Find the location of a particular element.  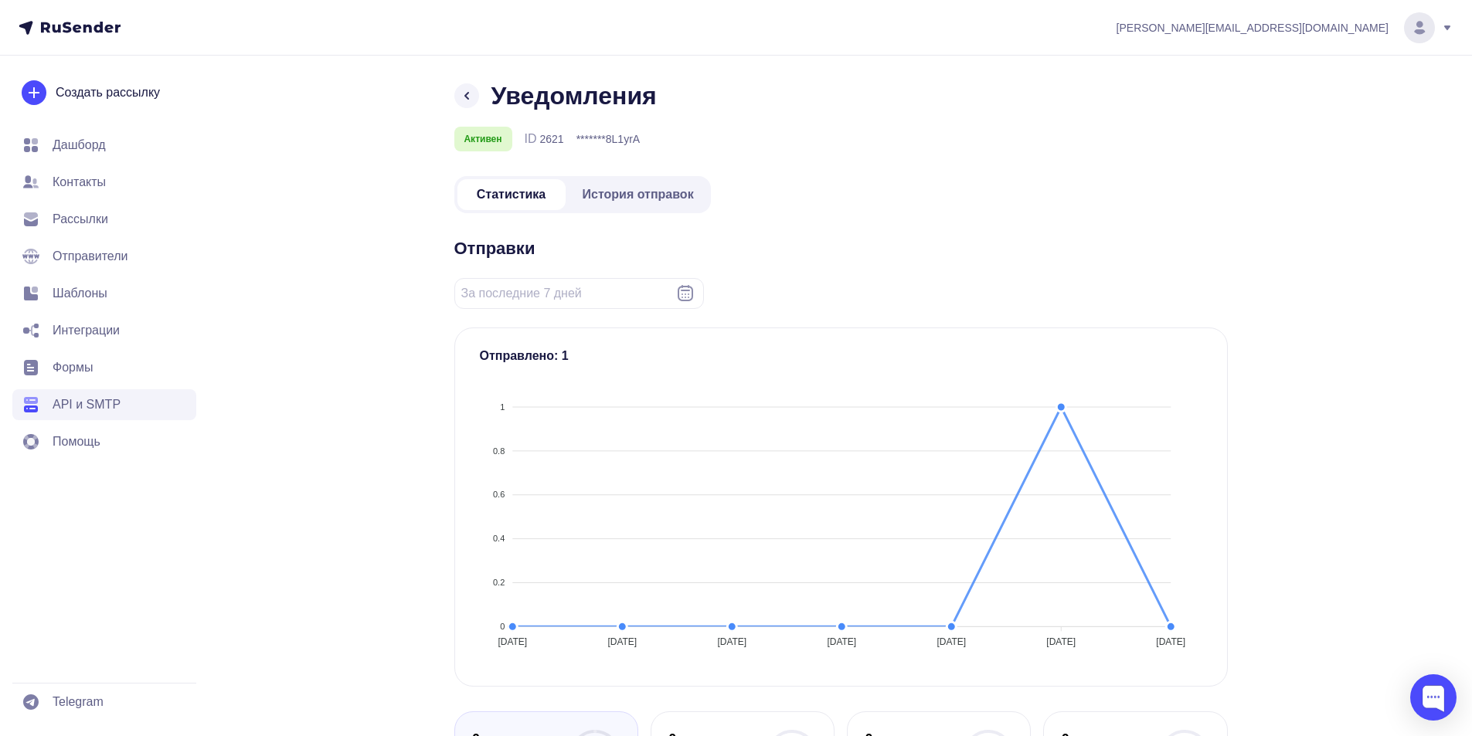

span: 2621 is located at coordinates (552, 139).